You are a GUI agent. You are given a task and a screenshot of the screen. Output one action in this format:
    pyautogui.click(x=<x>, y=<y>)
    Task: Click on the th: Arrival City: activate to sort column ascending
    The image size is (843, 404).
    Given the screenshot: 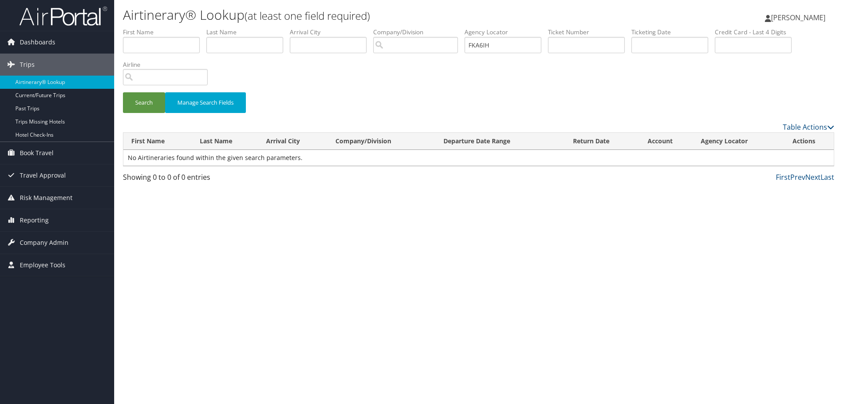 What is the action you would take?
    pyautogui.click(x=293, y=141)
    